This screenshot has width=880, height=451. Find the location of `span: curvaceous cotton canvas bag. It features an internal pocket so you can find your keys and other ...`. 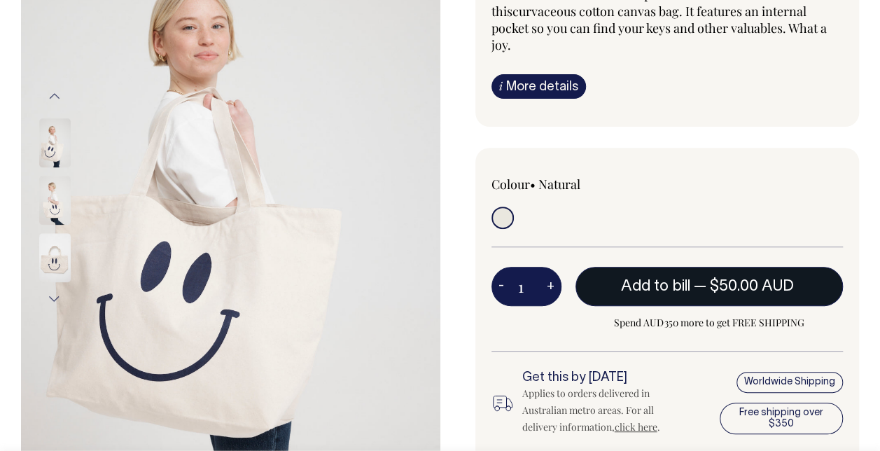

span: curvaceous cotton canvas bag. It features an internal pocket so you can find your keys and other ... is located at coordinates (659, 28).